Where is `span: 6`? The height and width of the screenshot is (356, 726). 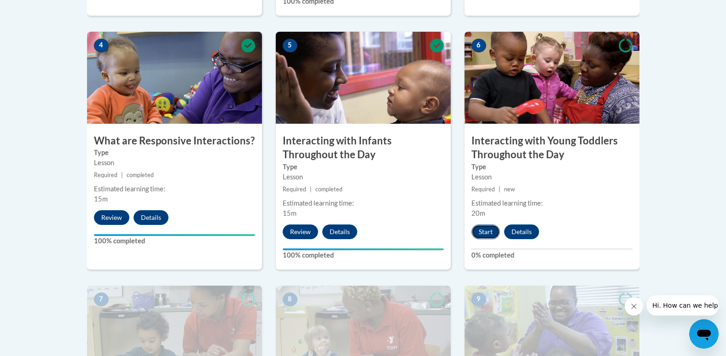 span: 6 is located at coordinates (479, 46).